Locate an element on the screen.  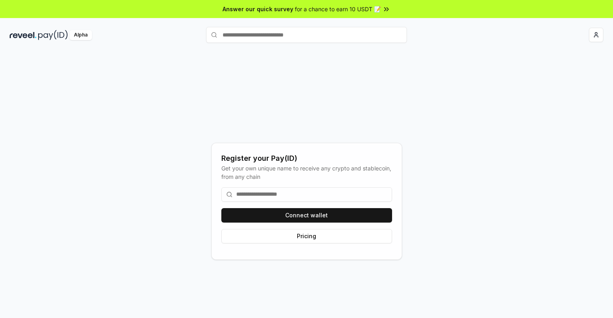
span: Answer our quick survey is located at coordinates (258, 9).